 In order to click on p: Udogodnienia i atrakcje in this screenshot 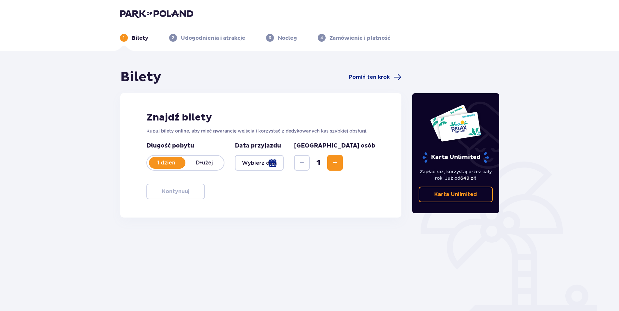, I will do `click(213, 38)`.